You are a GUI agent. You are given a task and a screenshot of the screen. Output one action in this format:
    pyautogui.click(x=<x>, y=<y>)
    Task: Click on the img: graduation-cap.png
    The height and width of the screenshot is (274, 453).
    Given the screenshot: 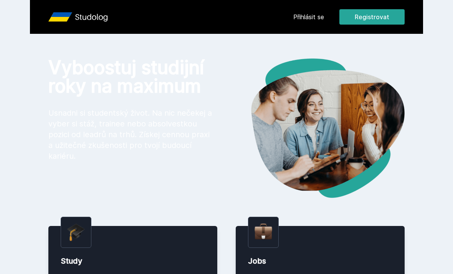 What is the action you would take?
    pyautogui.click(x=76, y=232)
    